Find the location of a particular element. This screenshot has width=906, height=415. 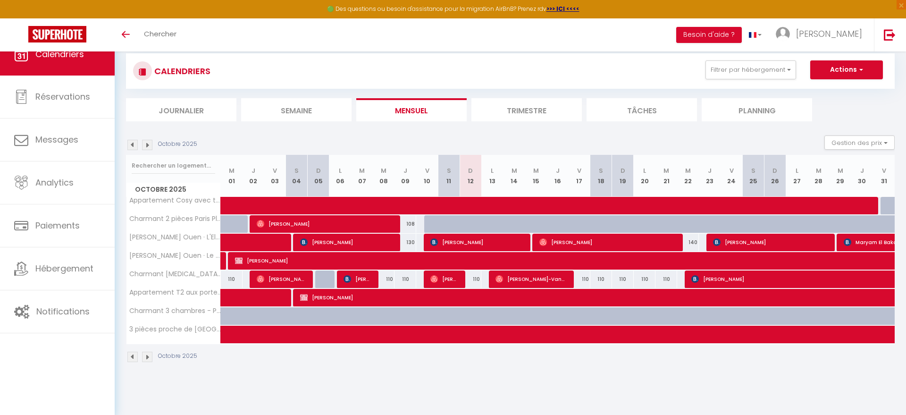

button: Filtrer par hébergement is located at coordinates (751, 70).